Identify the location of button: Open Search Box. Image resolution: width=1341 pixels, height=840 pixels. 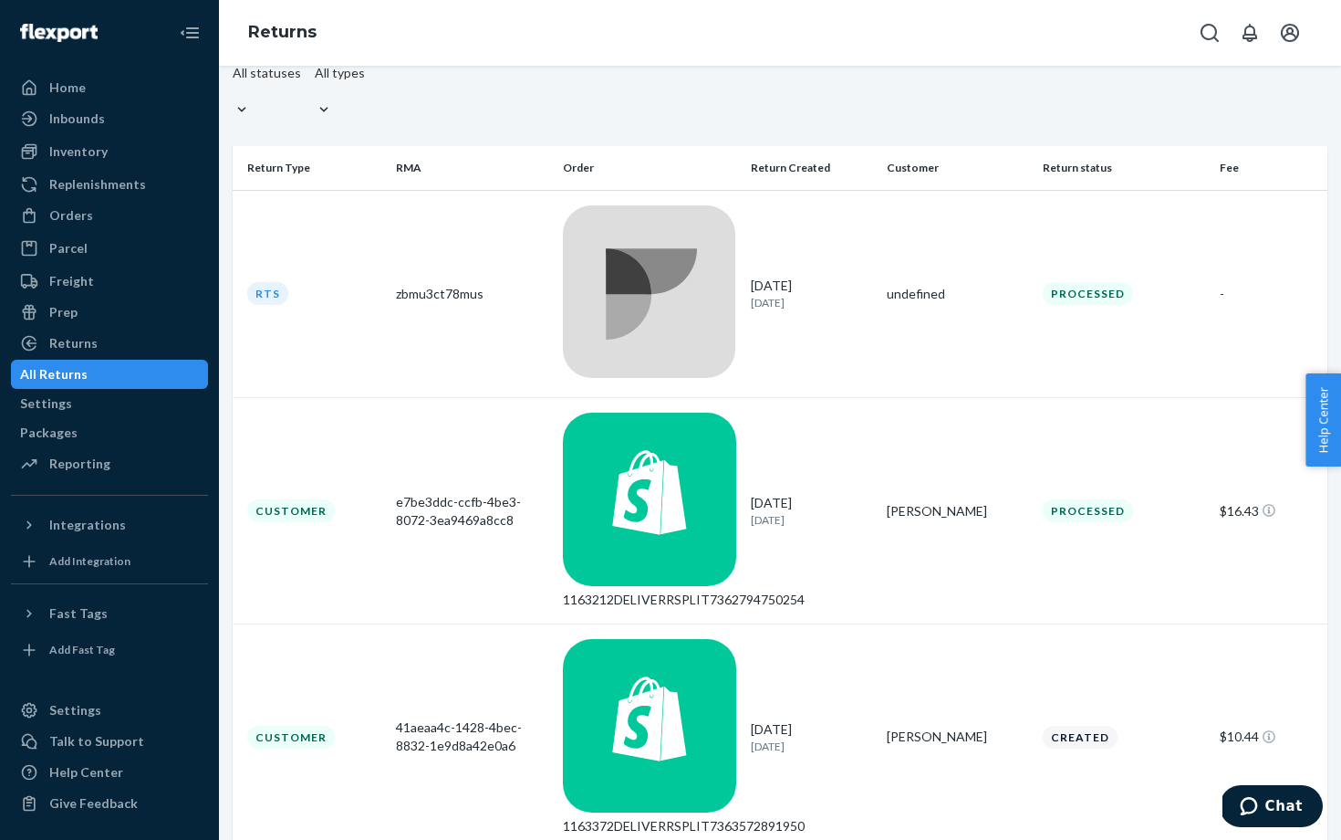
(1210, 33).